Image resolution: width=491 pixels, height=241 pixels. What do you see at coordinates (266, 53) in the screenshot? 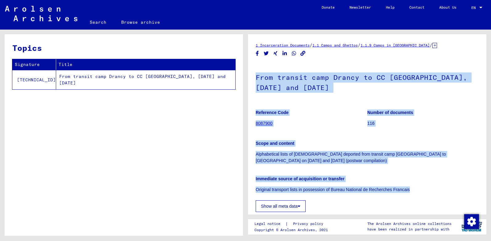
I see `button: Share on Twitter` at bounding box center [266, 53].